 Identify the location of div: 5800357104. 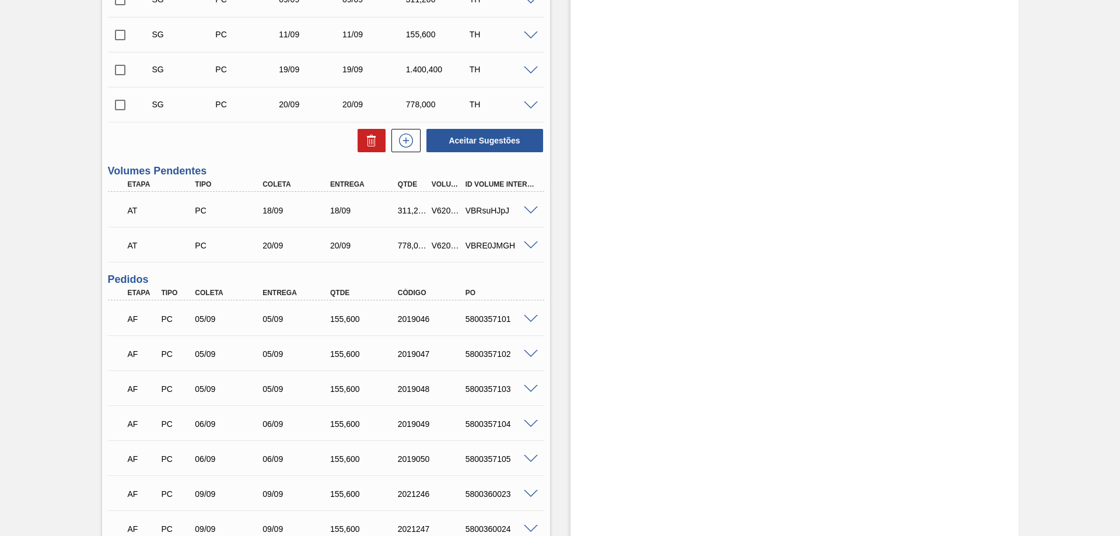
(501, 424).